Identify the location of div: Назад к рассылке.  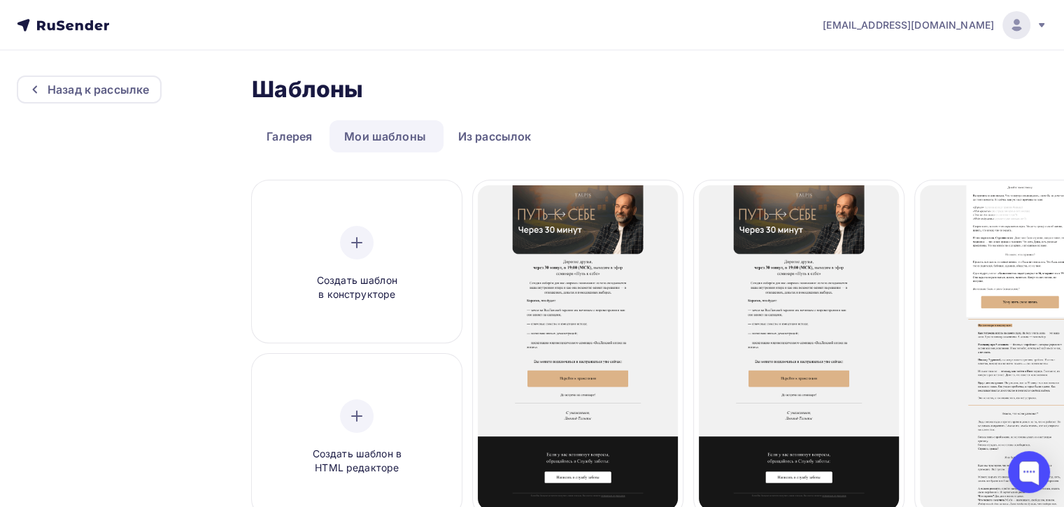
(98, 90).